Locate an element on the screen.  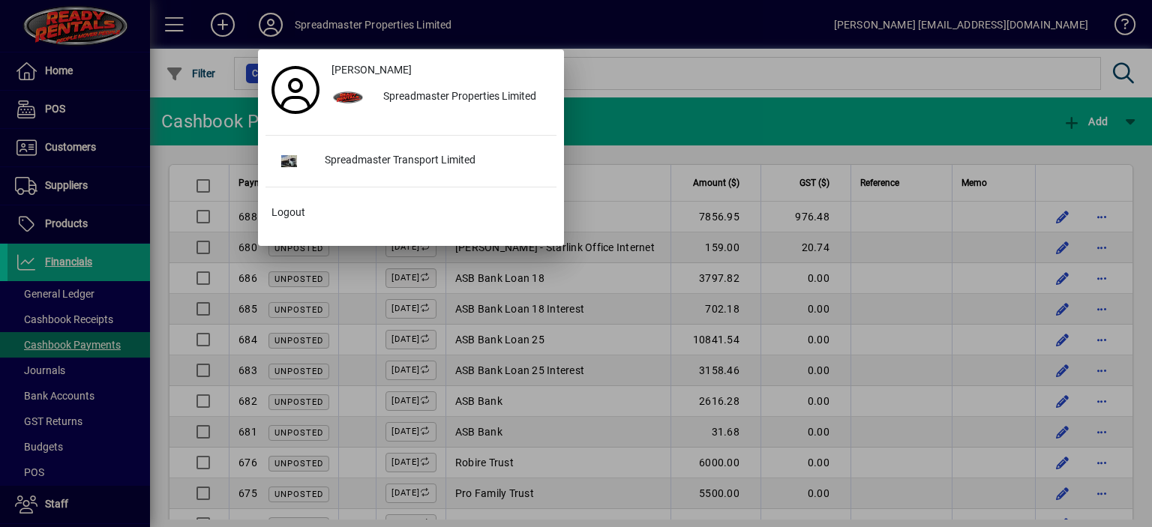
button: Spreadmaster Properties Limited is located at coordinates (441, 98).